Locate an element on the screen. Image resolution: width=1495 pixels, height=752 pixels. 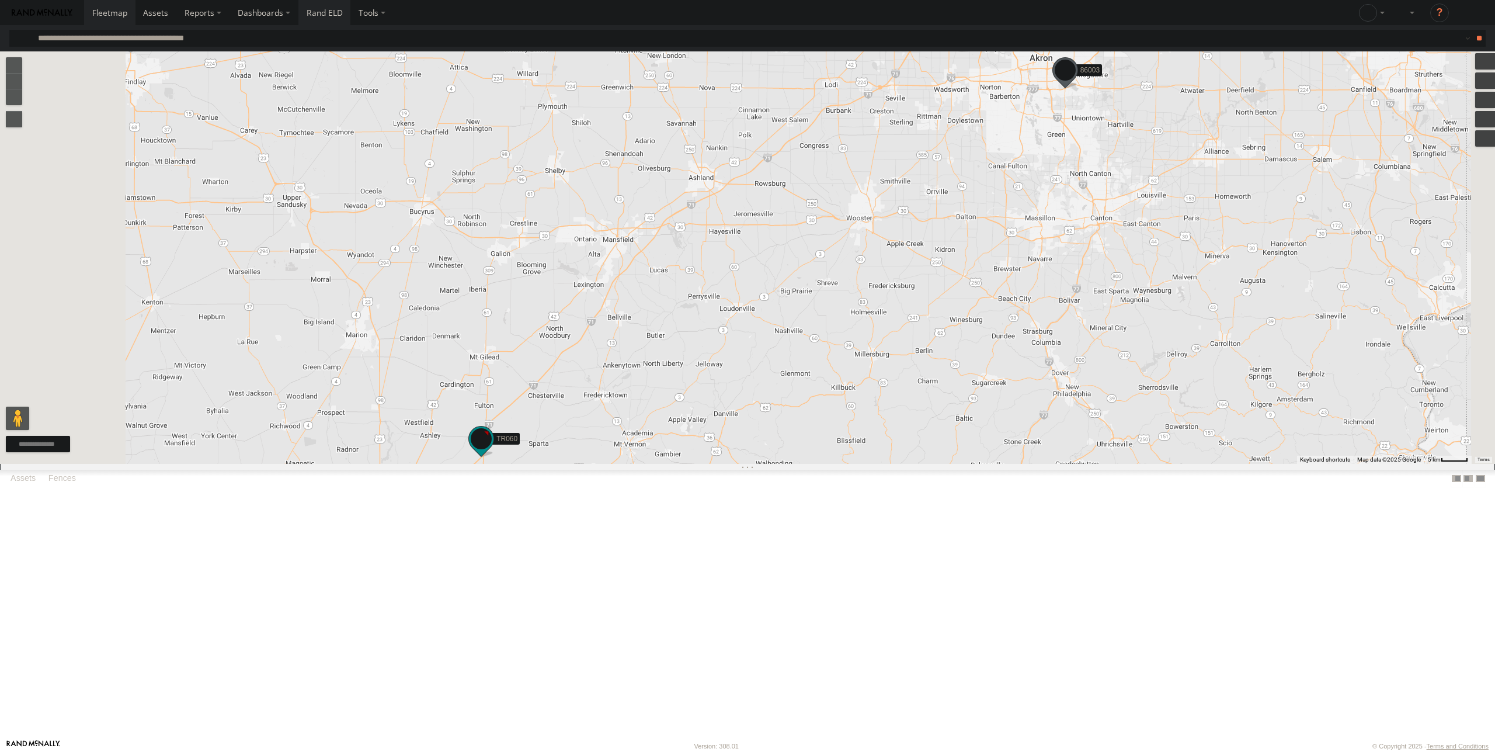
button: Zoom Home is located at coordinates (14, 97).